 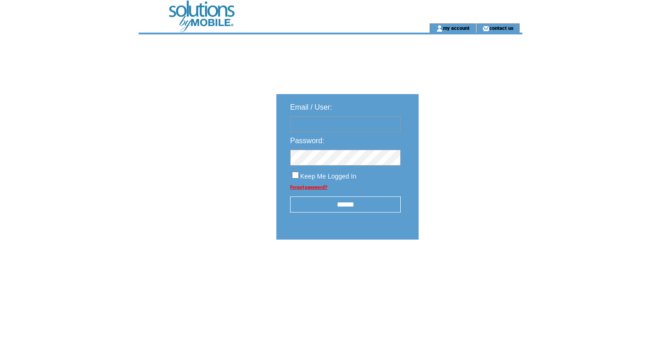 What do you see at coordinates (486, 28) in the screenshot?
I see `img: contact_us_icon.gif` at bounding box center [486, 28].